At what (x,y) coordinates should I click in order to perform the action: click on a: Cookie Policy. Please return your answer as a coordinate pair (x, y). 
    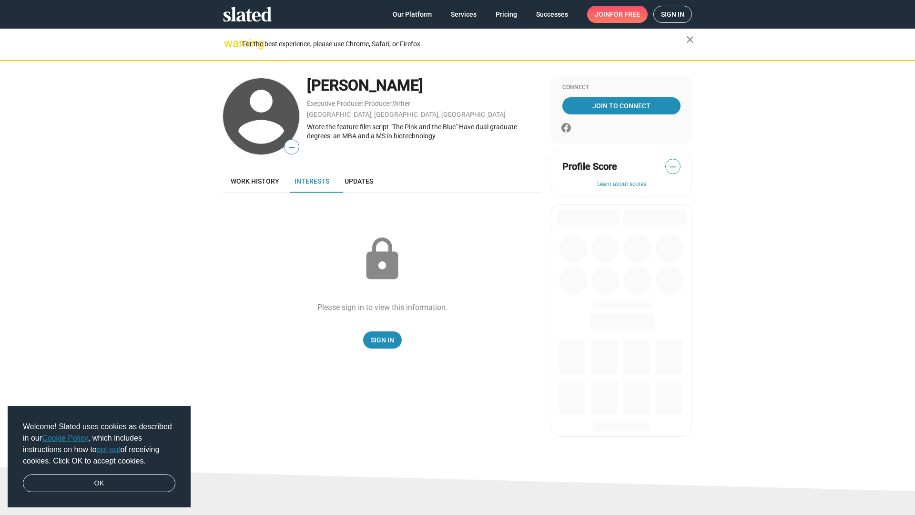
    Looking at the image, I should click on (65, 437).